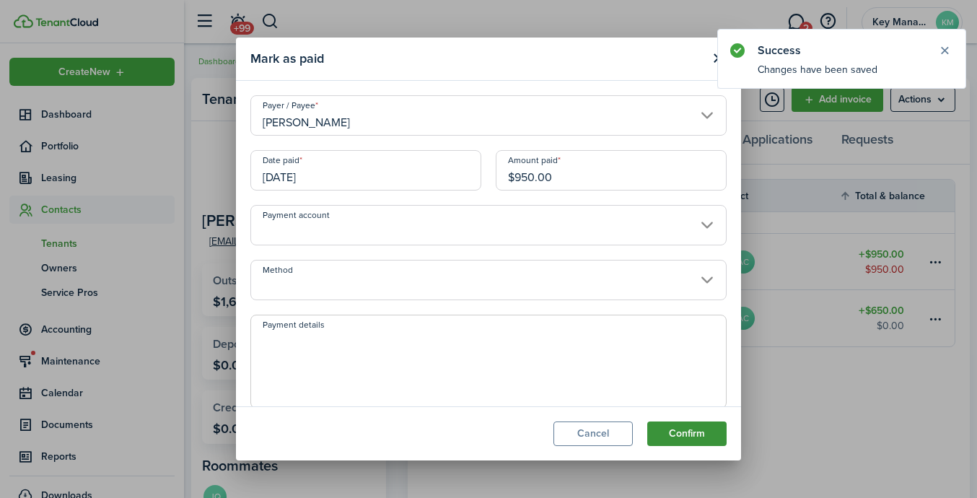 The width and height of the screenshot is (977, 498). Describe the element at coordinates (489, 115) in the screenshot. I see `input: Select a payer / payee` at that location.